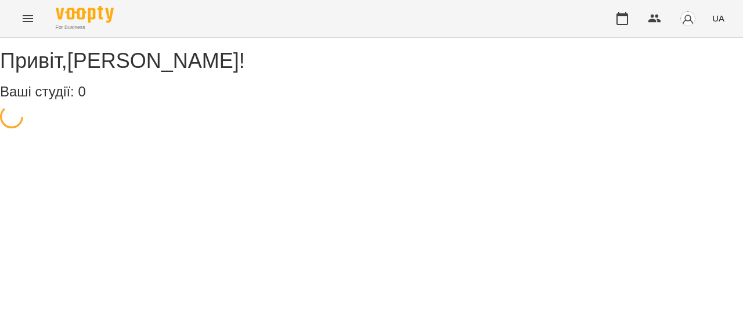 Image resolution: width=743 pixels, height=320 pixels. Describe the element at coordinates (718, 18) in the screenshot. I see `span: UA` at that location.